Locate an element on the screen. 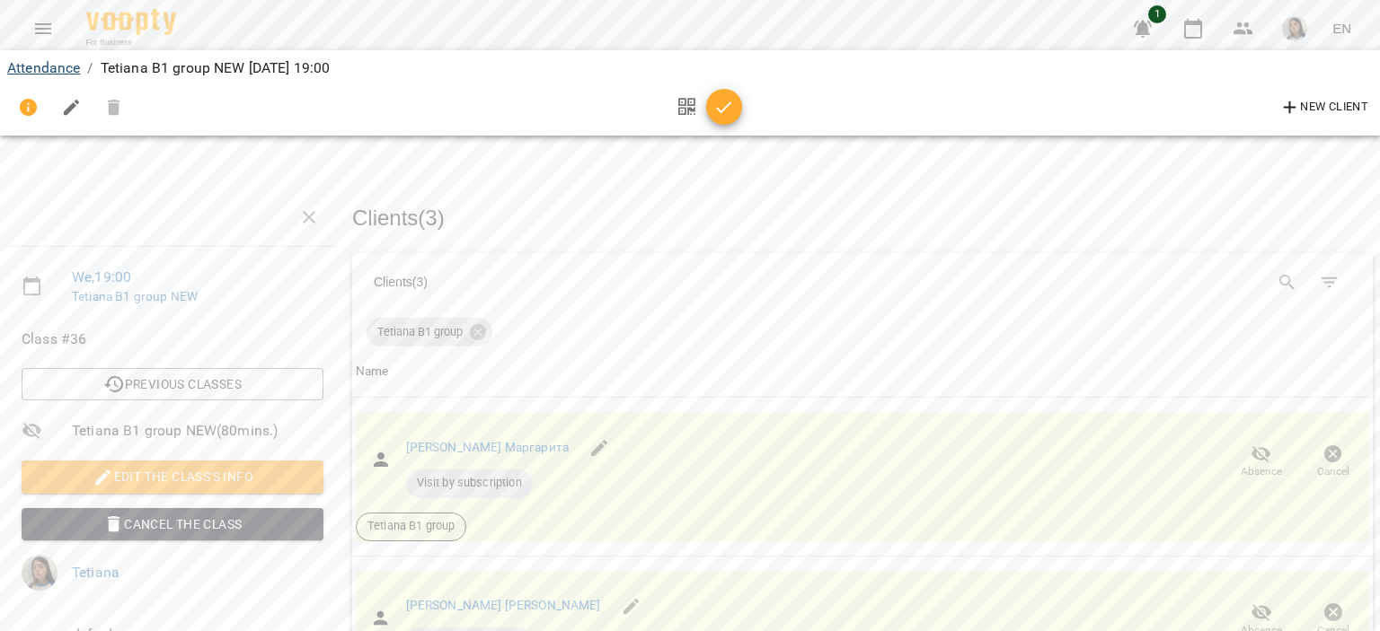 The image size is (1380, 631). span: Cancel the class is located at coordinates (172, 525).